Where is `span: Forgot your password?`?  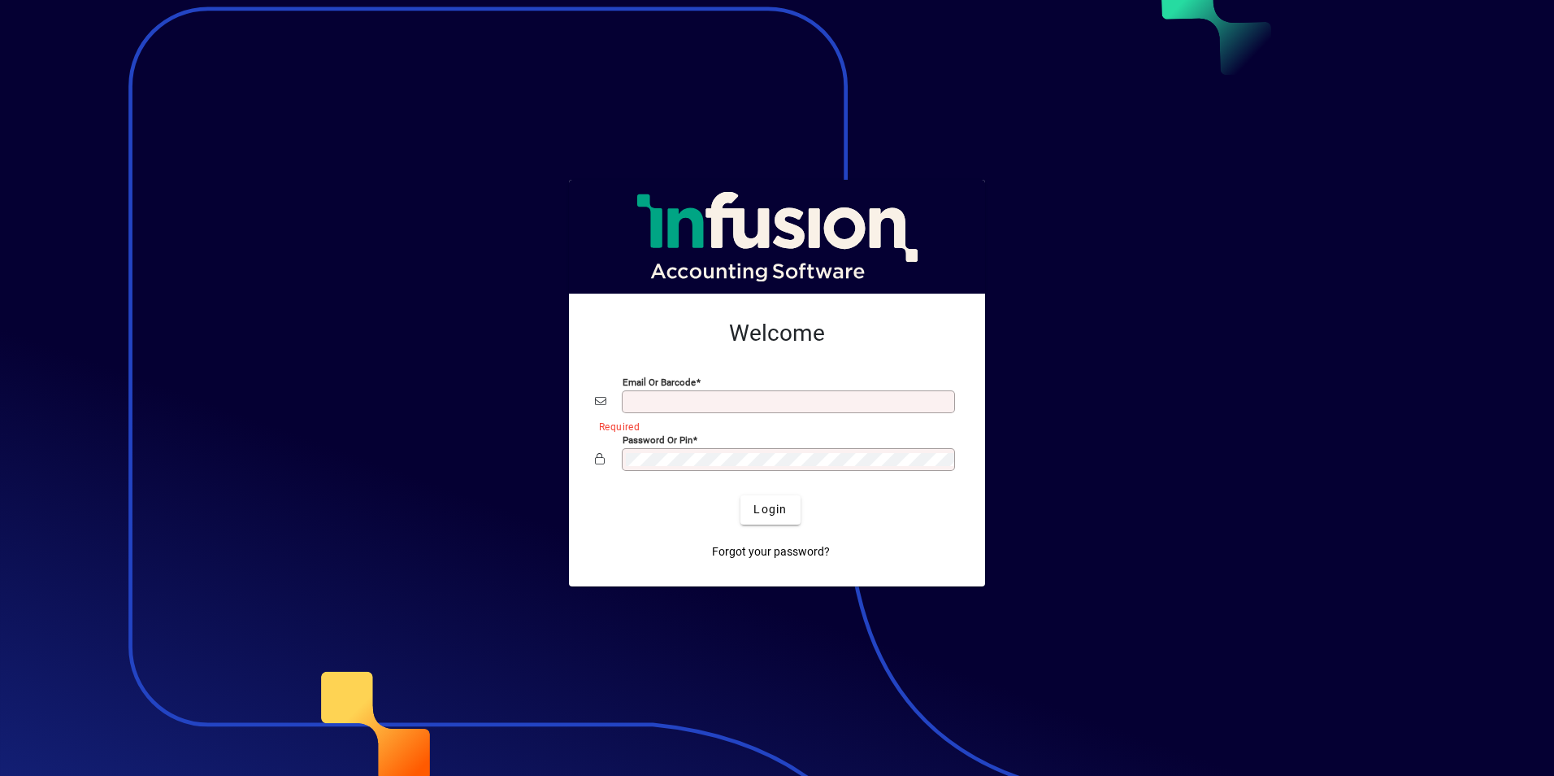
span: Forgot your password? is located at coordinates (771, 551).